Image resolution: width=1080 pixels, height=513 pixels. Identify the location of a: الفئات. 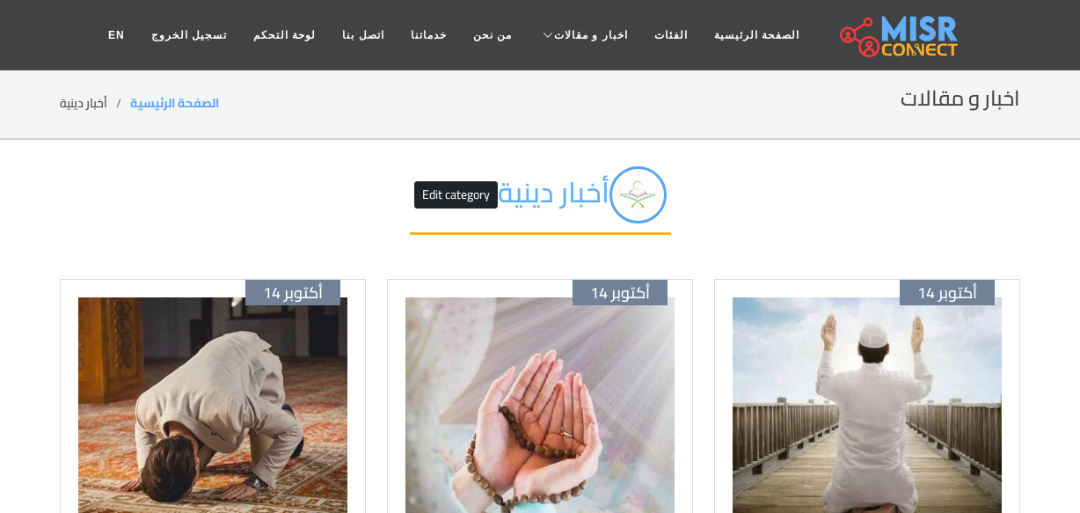
(671, 35).